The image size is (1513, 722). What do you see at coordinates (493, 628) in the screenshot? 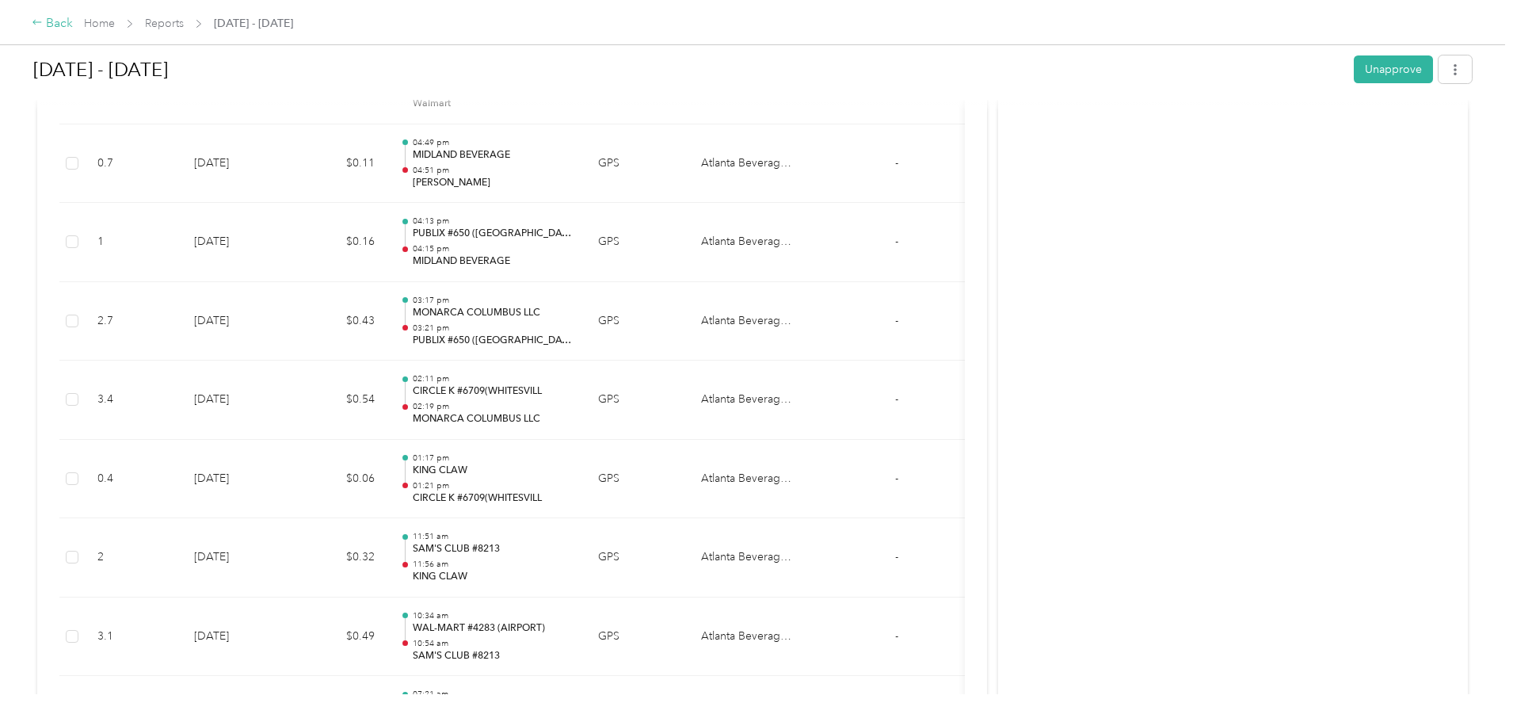
I see `p: WAL-MART #4283 (AIRPORT)` at bounding box center [493, 628].